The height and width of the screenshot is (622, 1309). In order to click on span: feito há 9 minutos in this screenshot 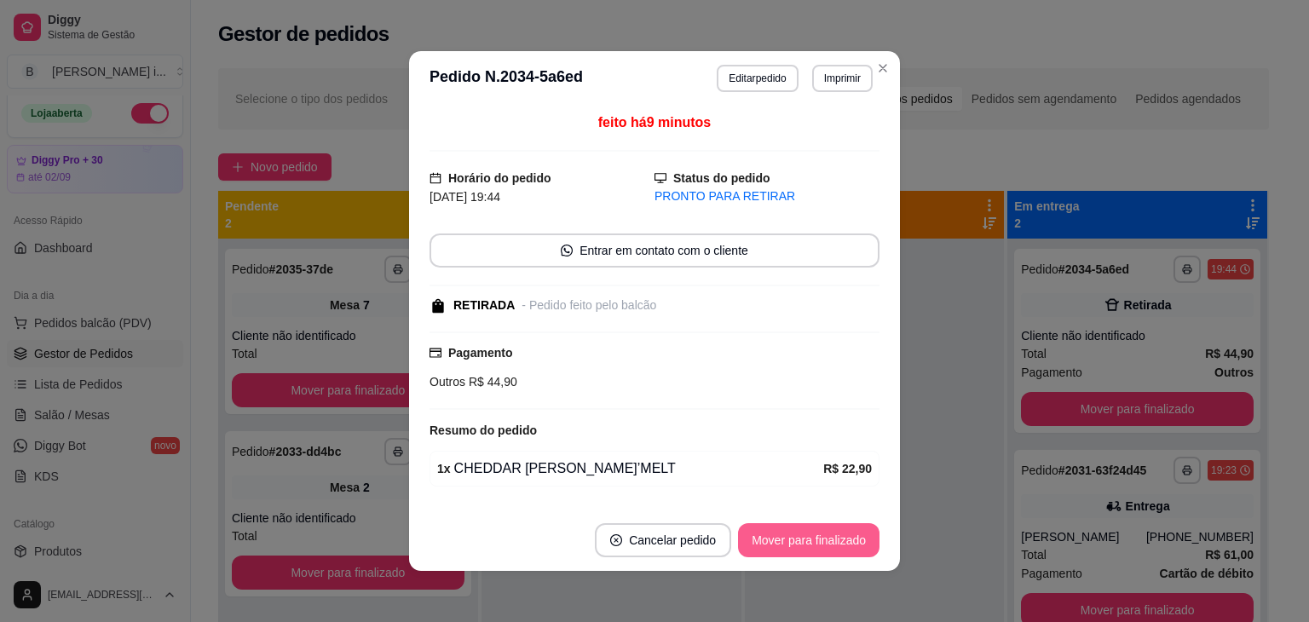, I will do `click(654, 122)`.